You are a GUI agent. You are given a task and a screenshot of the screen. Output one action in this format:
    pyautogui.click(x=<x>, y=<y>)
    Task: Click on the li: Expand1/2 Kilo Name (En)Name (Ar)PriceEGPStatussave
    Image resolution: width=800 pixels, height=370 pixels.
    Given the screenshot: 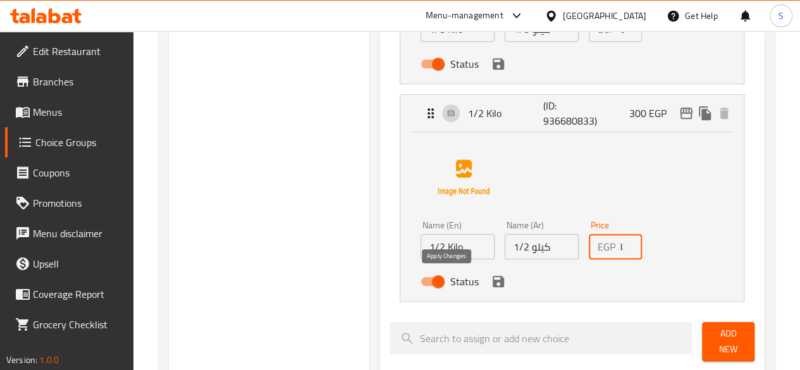 What is the action you would take?
    pyautogui.click(x=572, y=198)
    